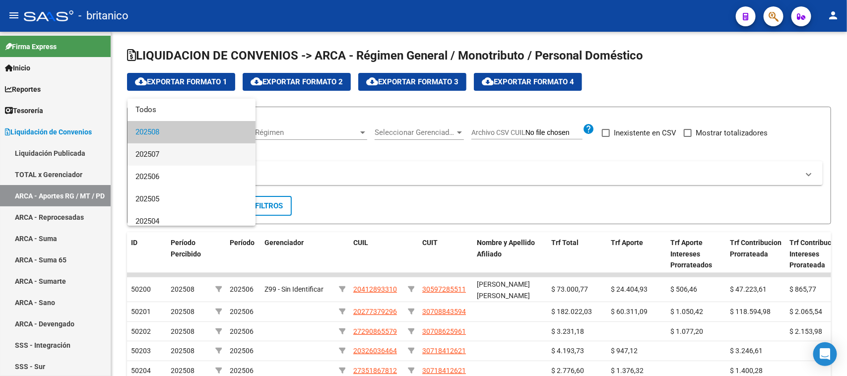  I want to click on div: Open Intercom Messenger, so click(825, 354).